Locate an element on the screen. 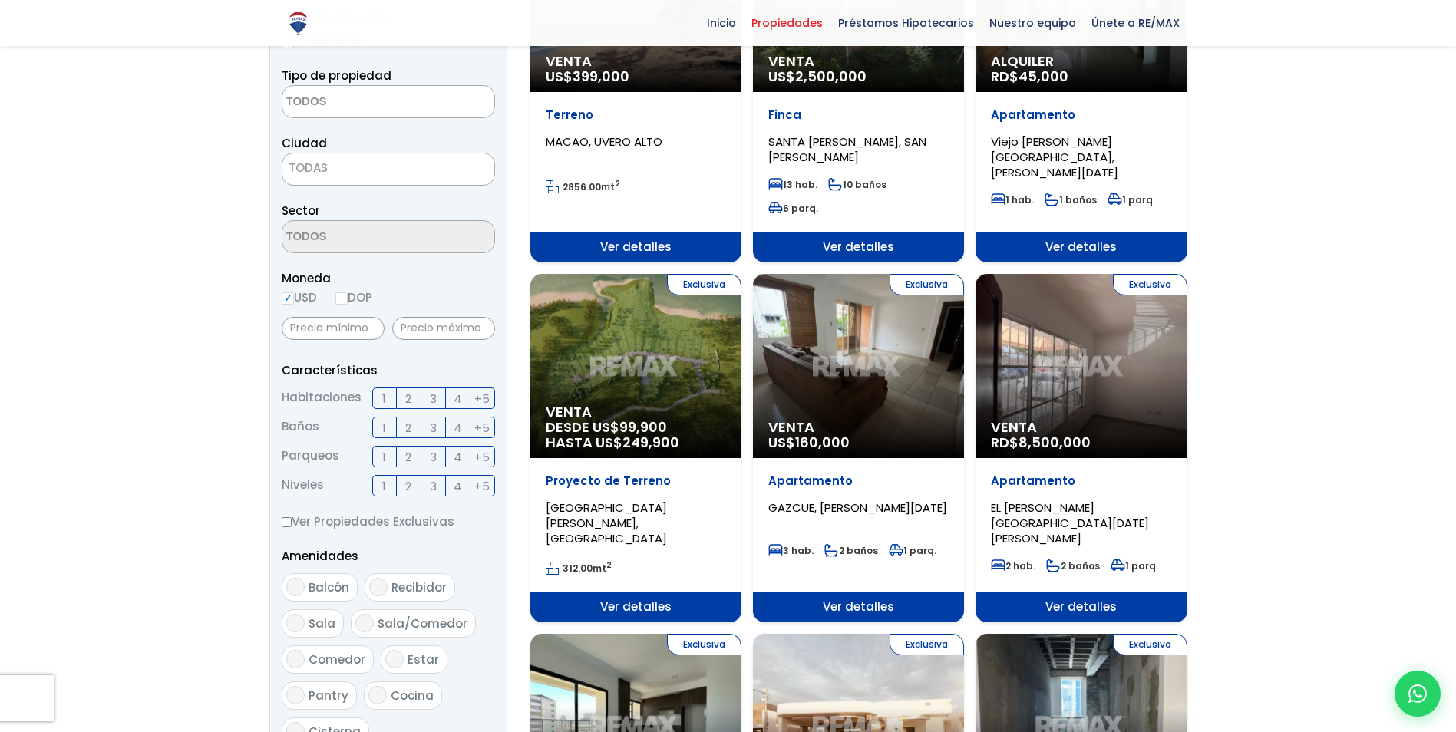  p: Terreno is located at coordinates (635, 115).